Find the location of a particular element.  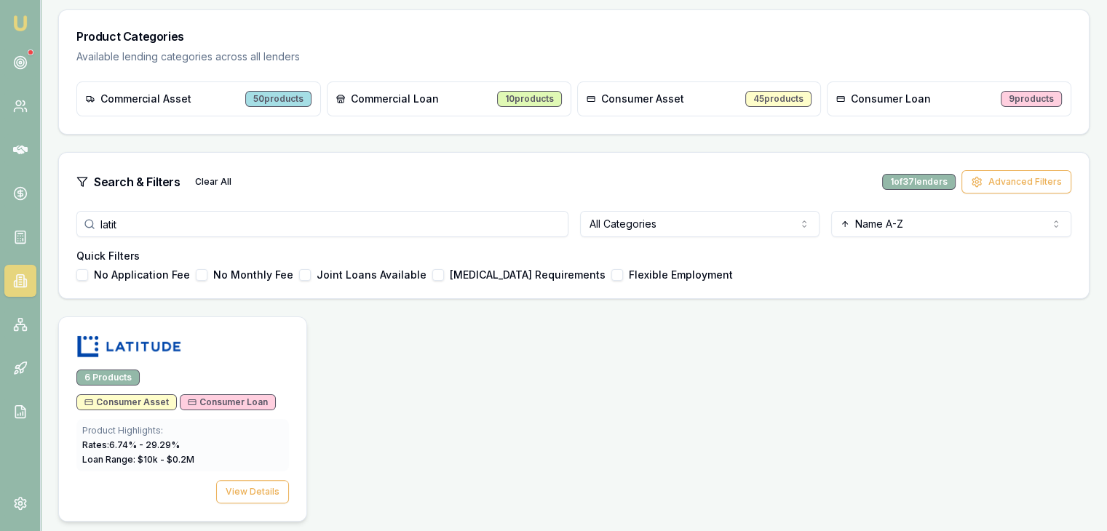

button: Advanced Filters is located at coordinates (1016, 182).